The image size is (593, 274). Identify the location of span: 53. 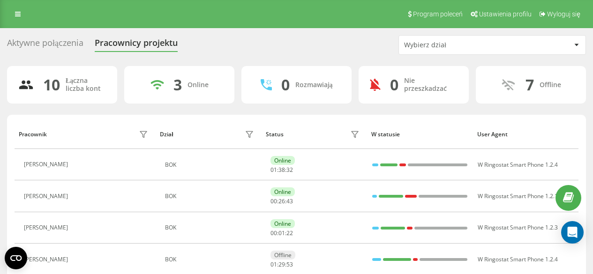
(290, 265).